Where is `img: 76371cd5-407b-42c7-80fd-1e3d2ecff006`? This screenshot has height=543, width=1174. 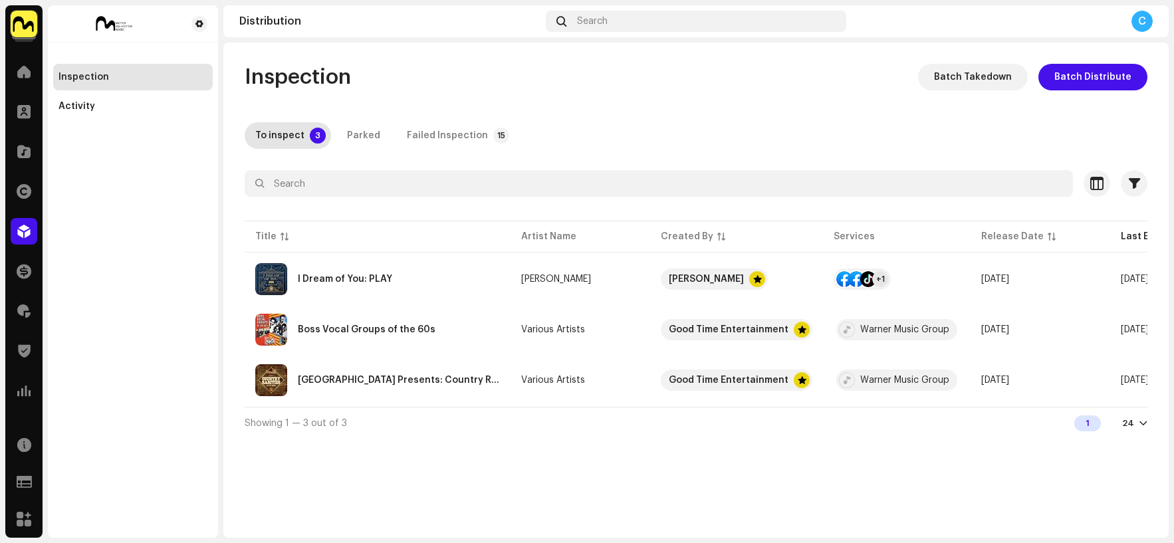
img: 76371cd5-407b-42c7-80fd-1e3d2ecff006 is located at coordinates (271, 330).